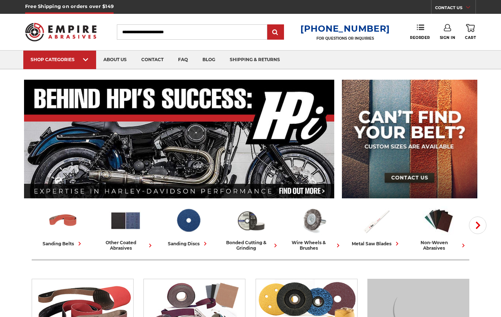 This screenshot has width=501, height=317. I want to click on a: wire wheels & brushes, so click(314, 228).